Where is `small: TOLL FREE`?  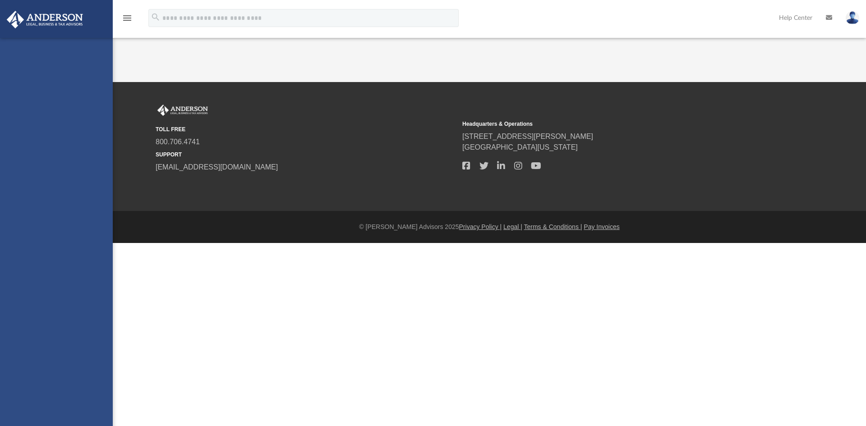 small: TOLL FREE is located at coordinates (306, 129).